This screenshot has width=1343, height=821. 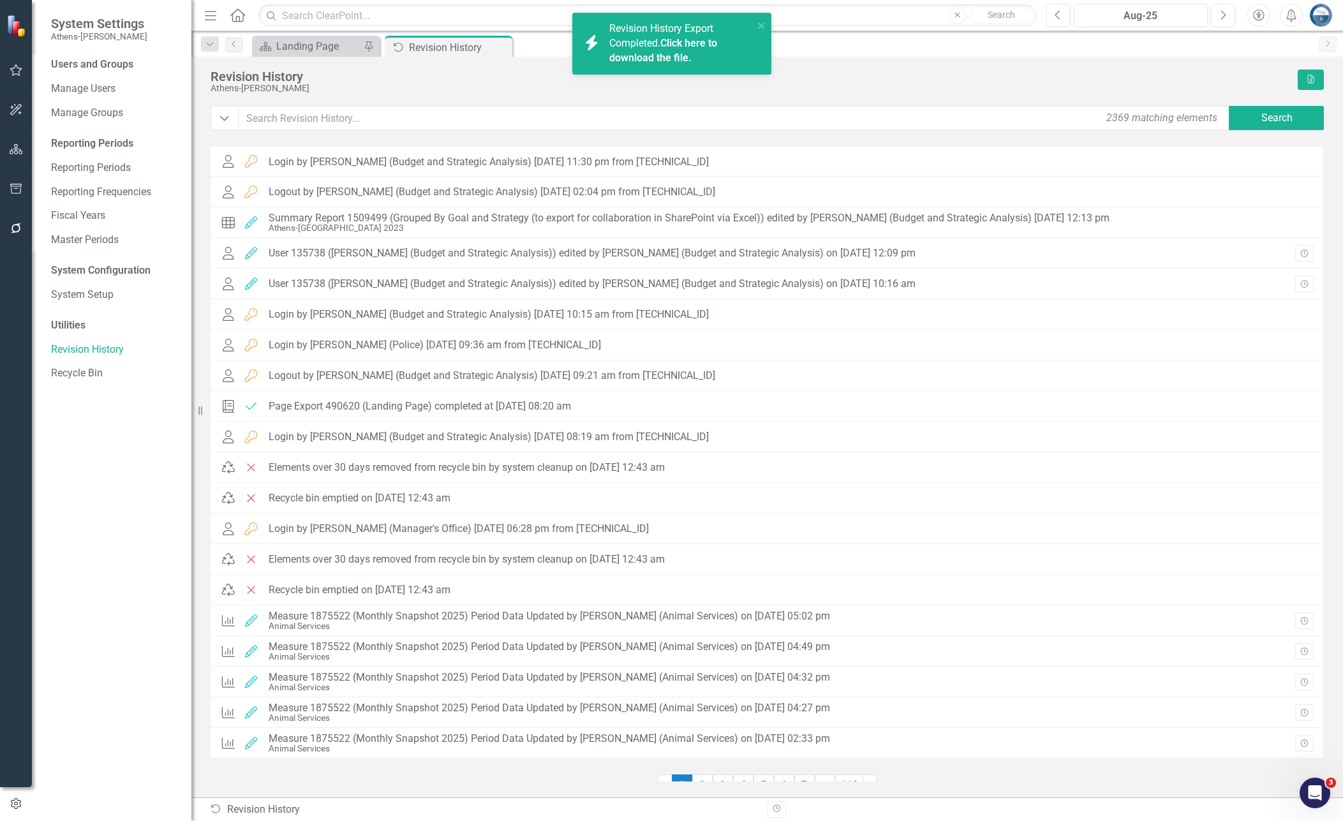 What do you see at coordinates (663, 43) in the screenshot?
I see `span: Revision History Export Completed.` at bounding box center [663, 43].